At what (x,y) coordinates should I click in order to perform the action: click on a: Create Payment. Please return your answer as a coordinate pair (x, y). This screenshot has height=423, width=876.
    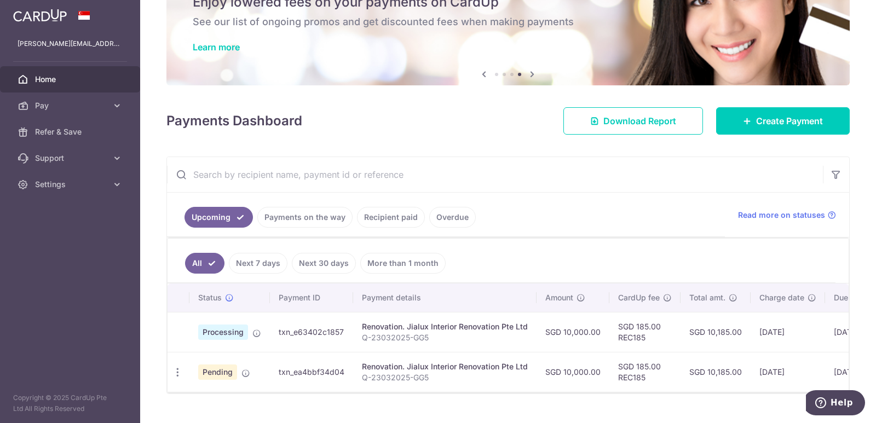
    Looking at the image, I should click on (783, 121).